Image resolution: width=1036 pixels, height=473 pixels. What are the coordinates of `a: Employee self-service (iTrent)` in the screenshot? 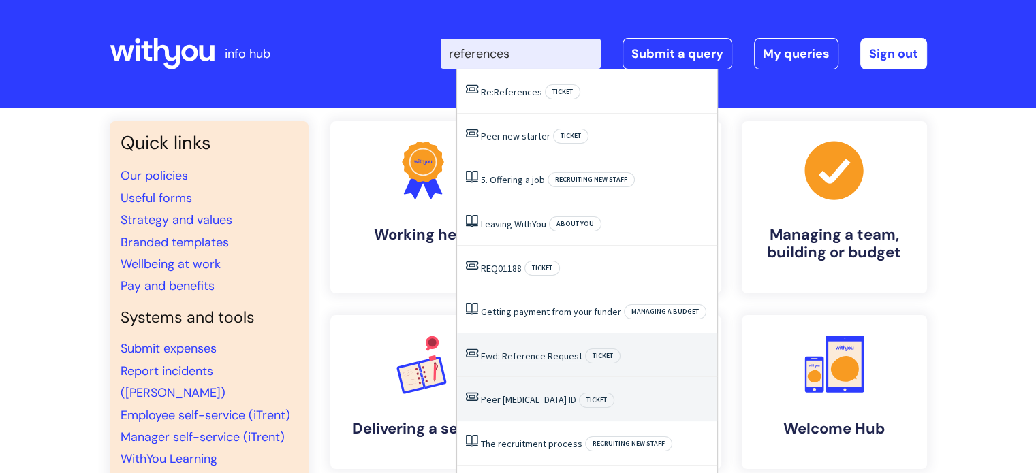 It's located at (205, 416).